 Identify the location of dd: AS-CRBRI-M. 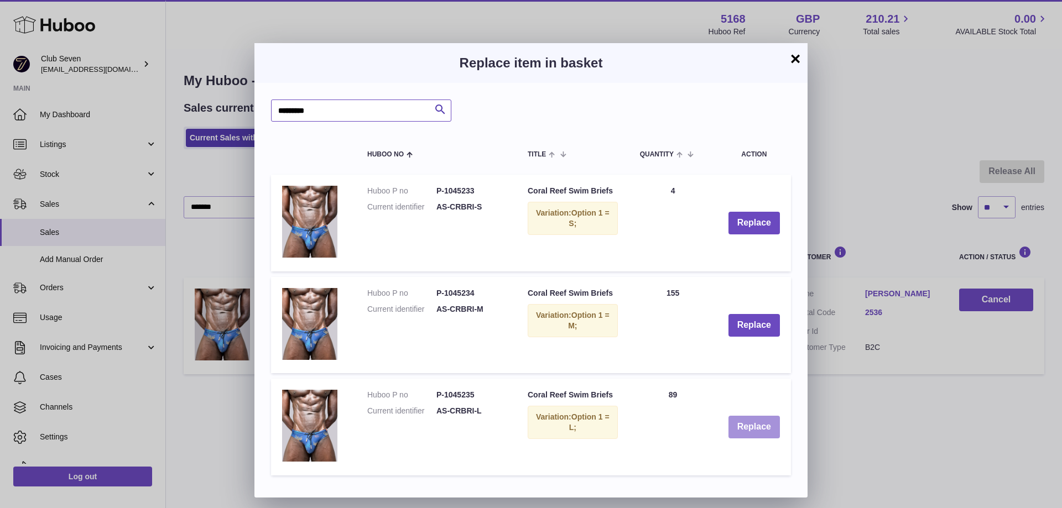
(471, 309).